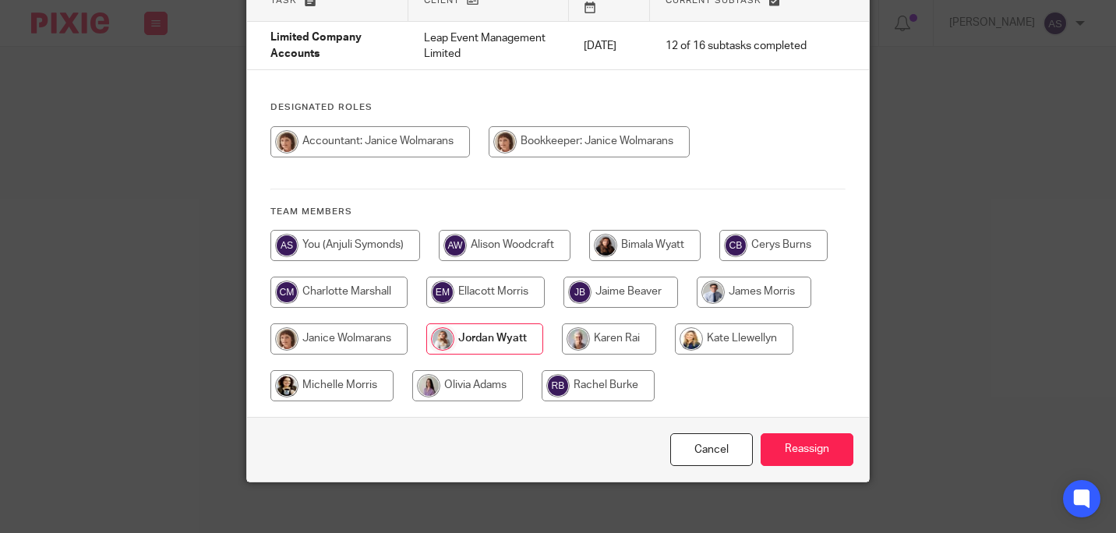 This screenshot has height=533, width=1116. What do you see at coordinates (488, 46) in the screenshot?
I see `p: Leap Event Management Limited` at bounding box center [488, 46].